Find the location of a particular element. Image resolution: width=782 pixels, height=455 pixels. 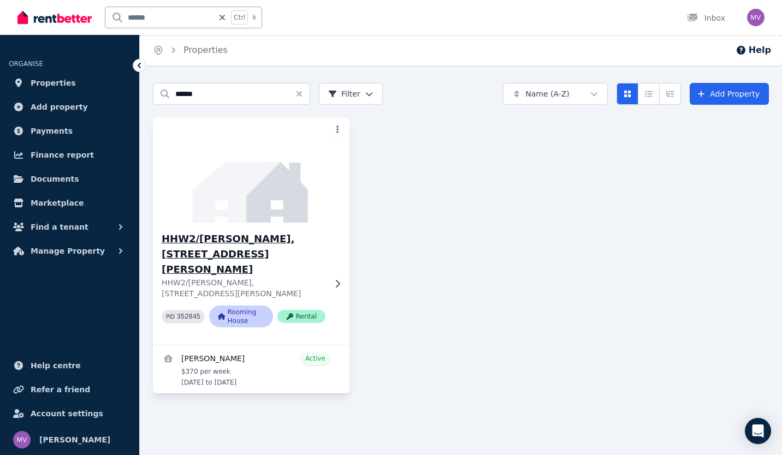

button: Manage Property is located at coordinates (69, 251).